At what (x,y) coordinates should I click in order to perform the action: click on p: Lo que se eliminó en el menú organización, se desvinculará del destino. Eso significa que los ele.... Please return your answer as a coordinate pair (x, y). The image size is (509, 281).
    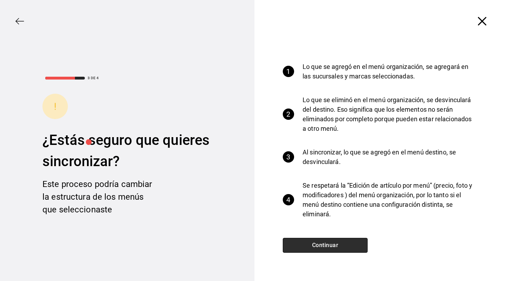
    Looking at the image, I should click on (389, 114).